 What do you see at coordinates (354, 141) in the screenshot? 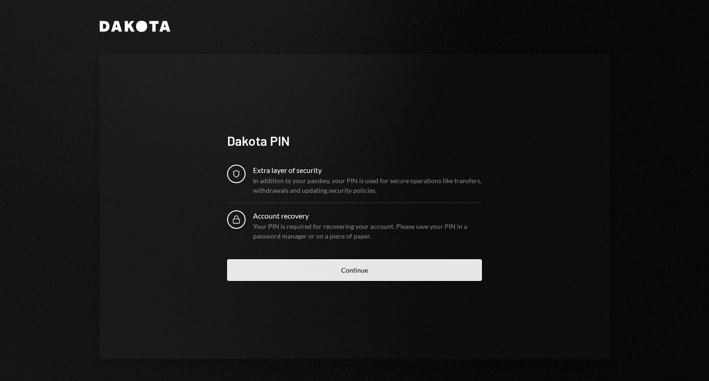
I see `div: Dakota PIN` at bounding box center [354, 141].